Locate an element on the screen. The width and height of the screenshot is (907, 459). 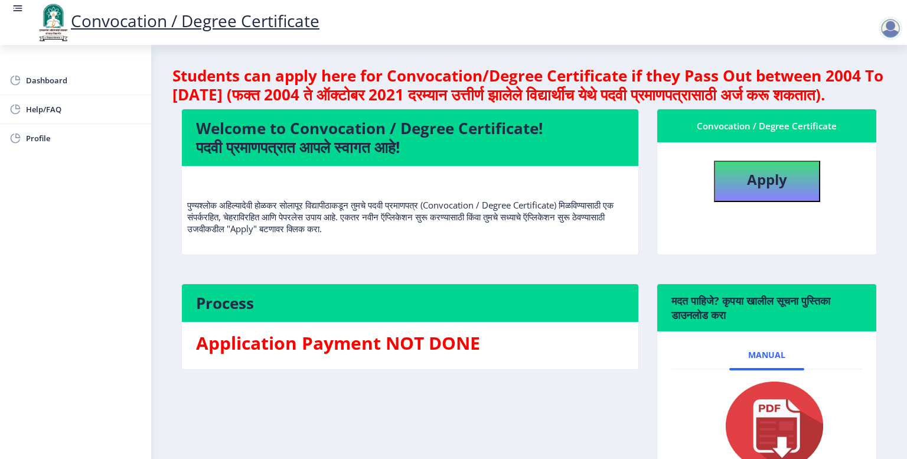
img: logo is located at coordinates (53, 22).